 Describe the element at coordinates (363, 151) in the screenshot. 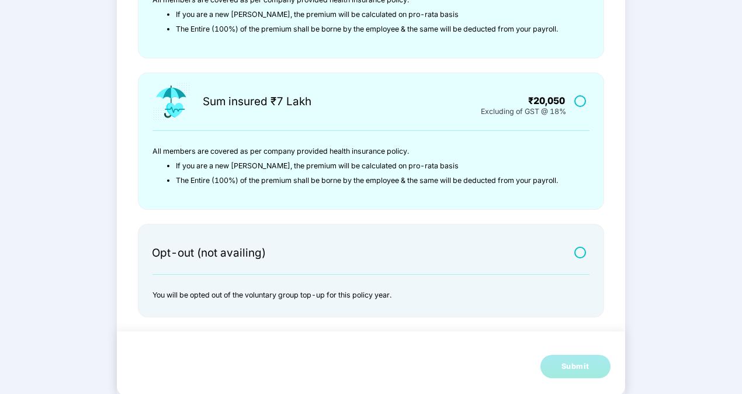

I see `p: All members are covered as per company provided health insurance policy.` at that location.